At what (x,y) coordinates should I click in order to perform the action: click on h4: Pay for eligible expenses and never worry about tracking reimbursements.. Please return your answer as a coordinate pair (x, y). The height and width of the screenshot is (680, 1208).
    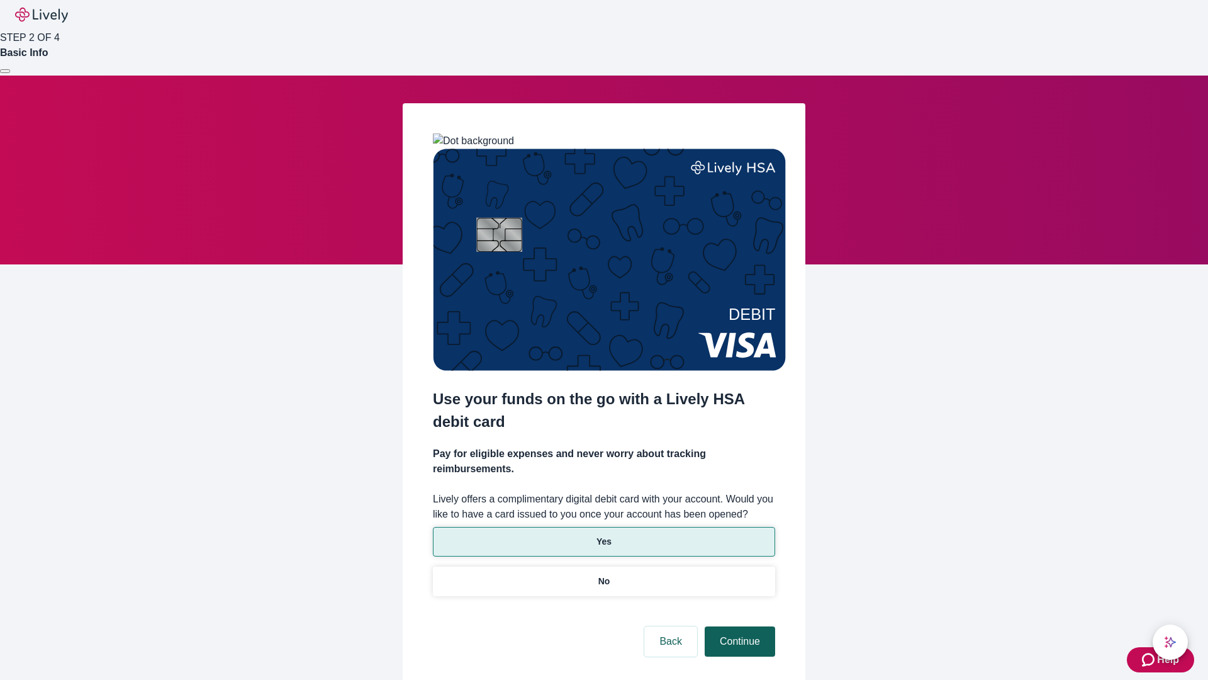
    Looking at the image, I should click on (604, 461).